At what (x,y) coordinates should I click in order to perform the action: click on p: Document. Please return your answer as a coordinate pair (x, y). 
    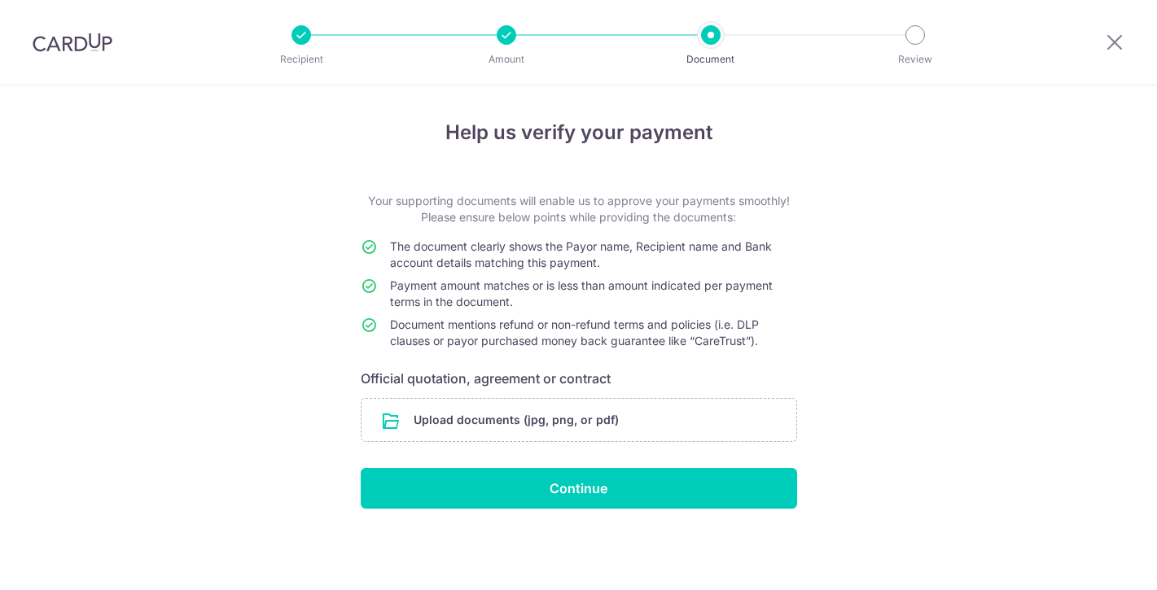
    Looking at the image, I should click on (711, 59).